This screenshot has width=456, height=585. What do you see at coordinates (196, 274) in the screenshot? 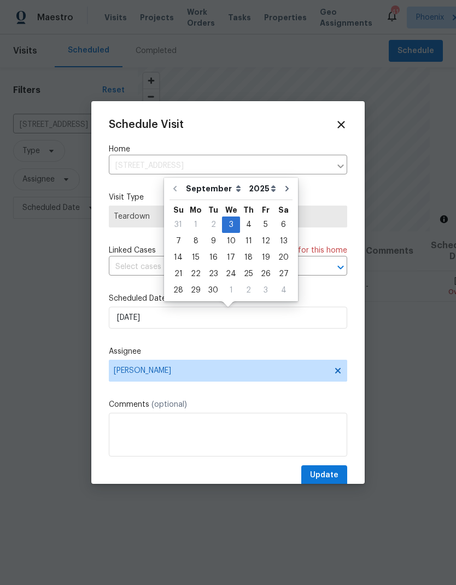
I see `div: 22` at bounding box center [196, 274].